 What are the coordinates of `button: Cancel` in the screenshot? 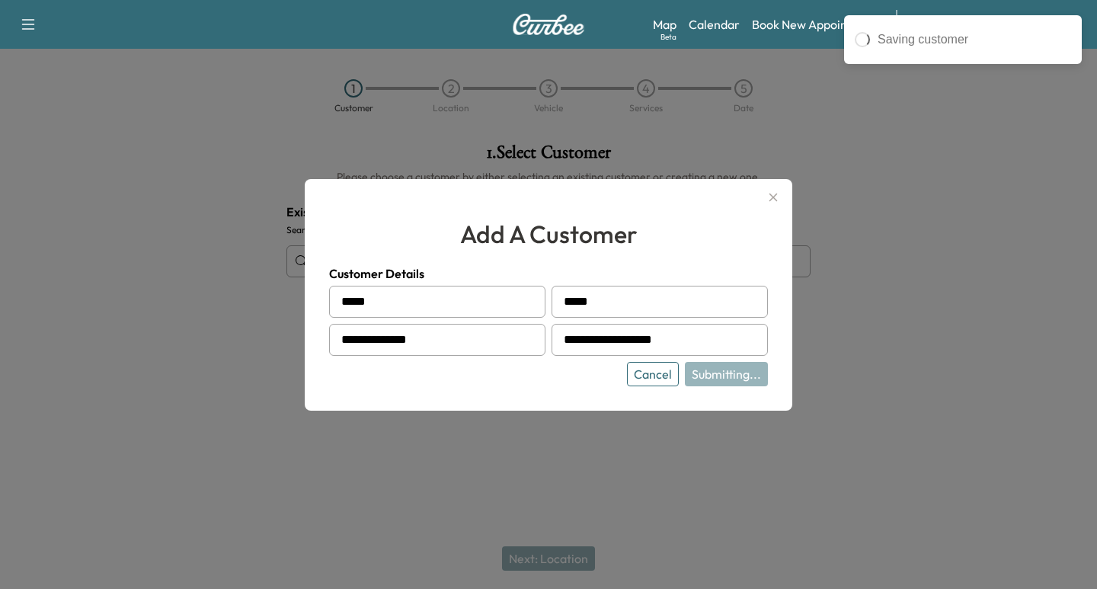 It's located at (653, 374).